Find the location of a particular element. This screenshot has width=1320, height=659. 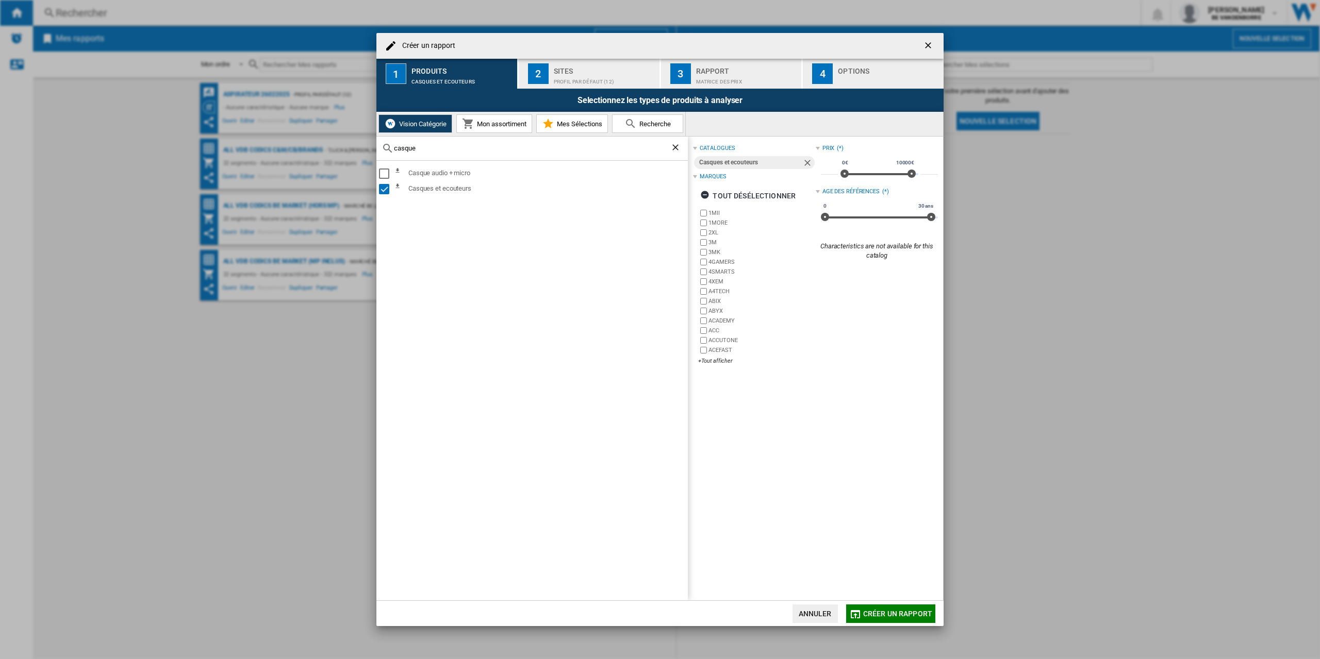

label: 4XEM is located at coordinates (762, 282).